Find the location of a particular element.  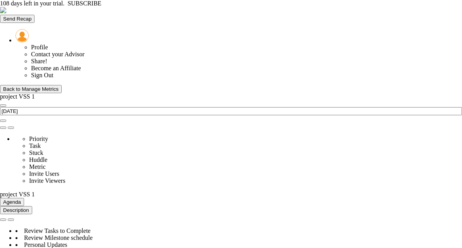

div: Review Tasks to Complete is located at coordinates (239, 231).